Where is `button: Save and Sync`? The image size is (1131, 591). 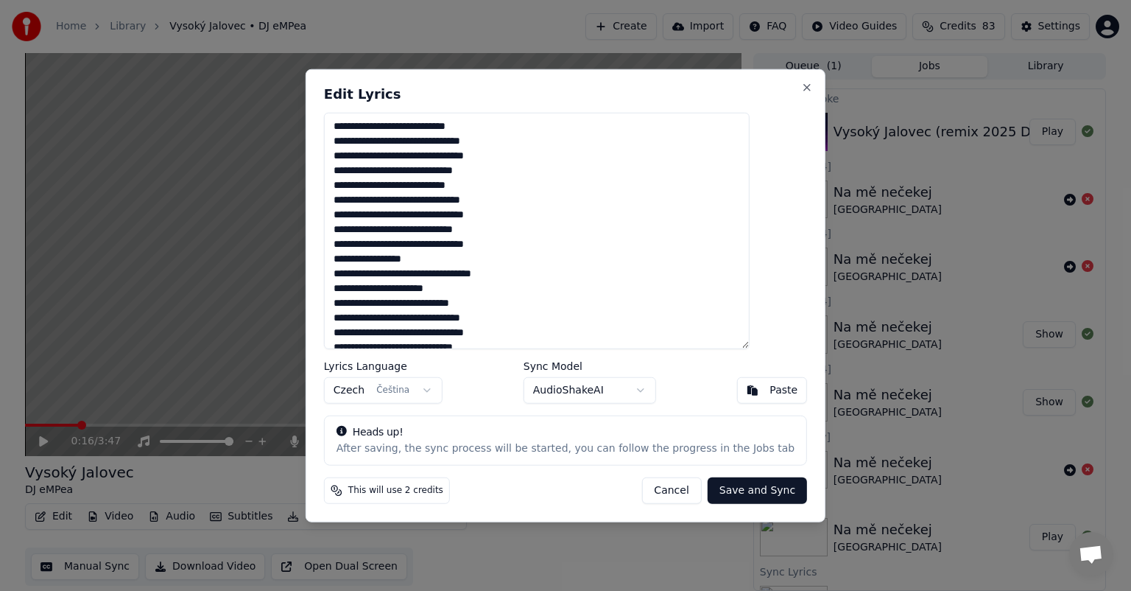 button: Save and Sync is located at coordinates (757, 490).